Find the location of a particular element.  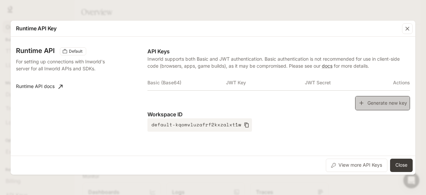

th: Actions is located at coordinates (397, 83).